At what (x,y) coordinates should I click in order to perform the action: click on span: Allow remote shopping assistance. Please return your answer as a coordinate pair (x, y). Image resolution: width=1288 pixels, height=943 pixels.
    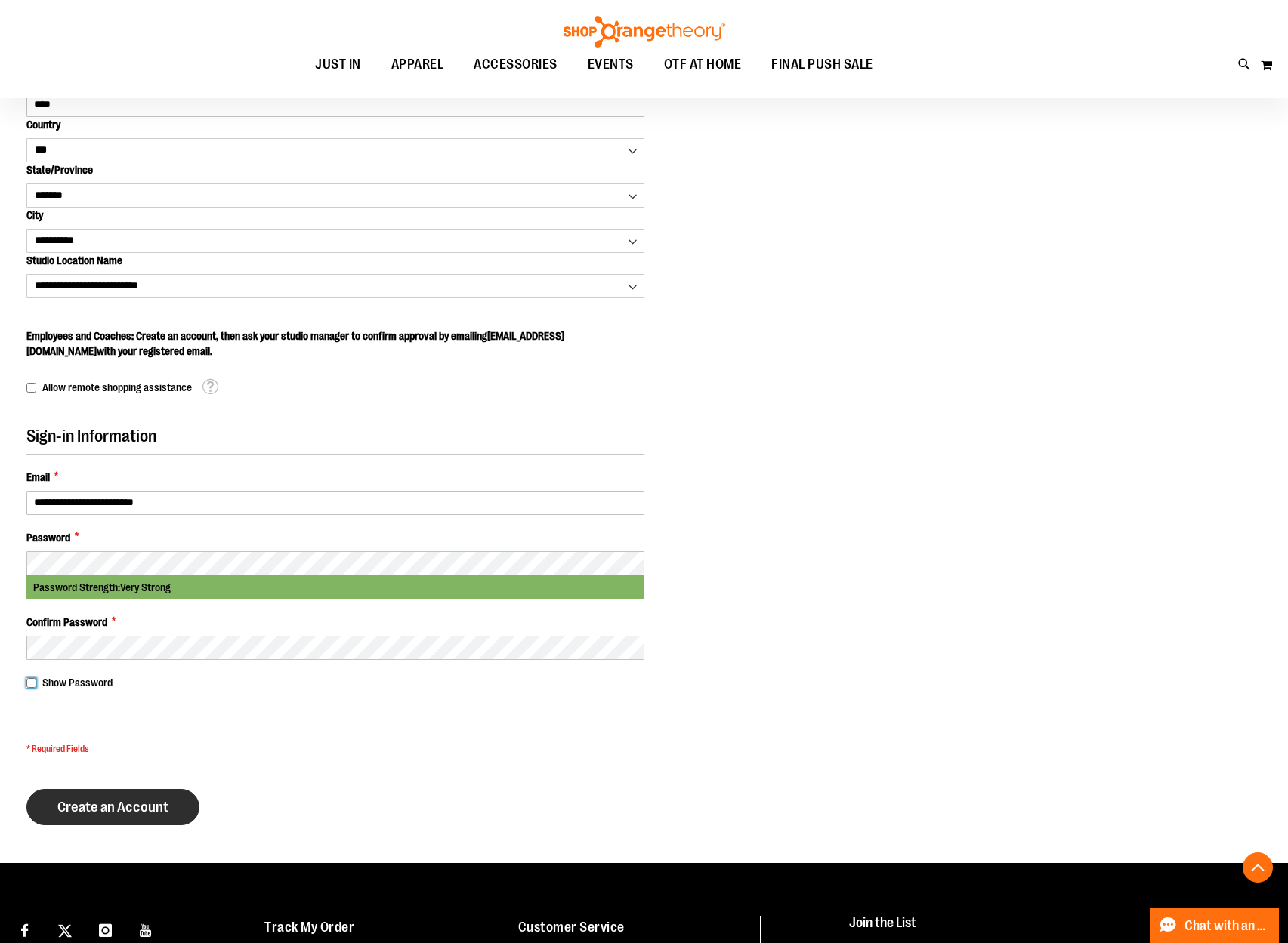
    Looking at the image, I should click on (117, 388).